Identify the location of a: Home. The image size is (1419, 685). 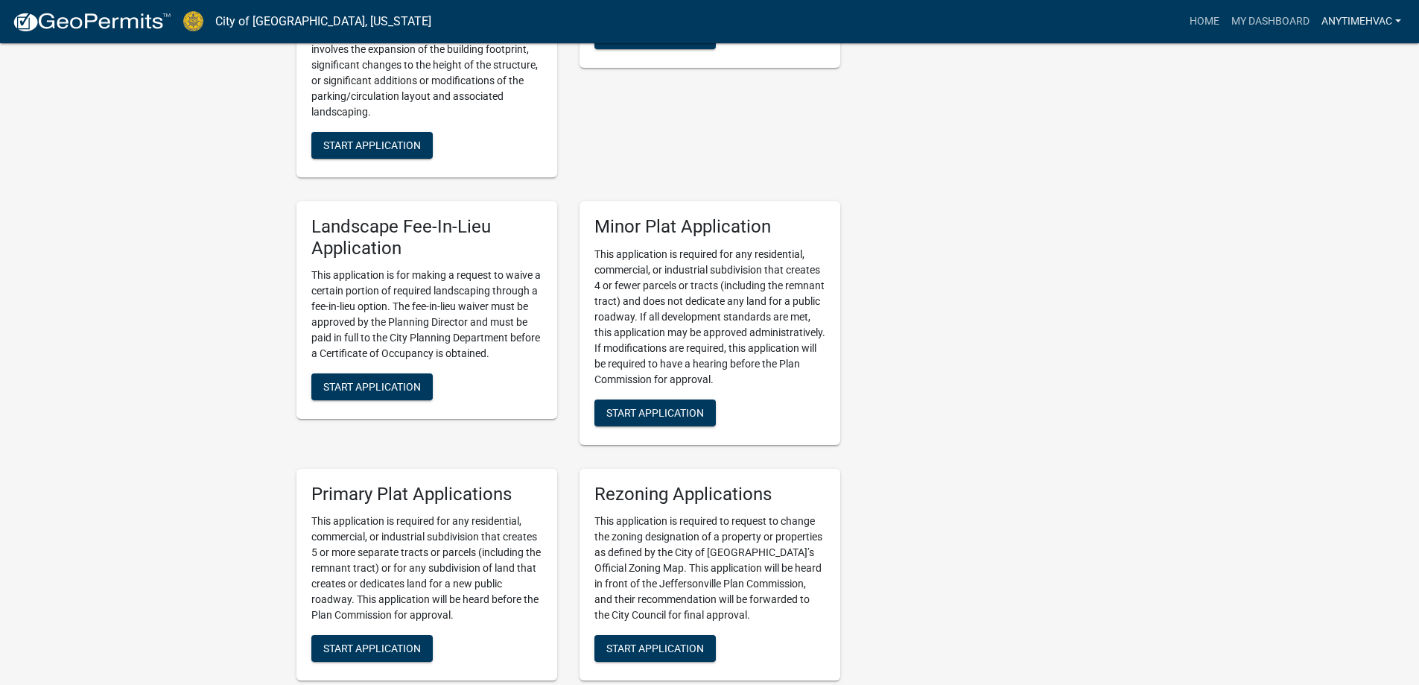
(1204, 22).